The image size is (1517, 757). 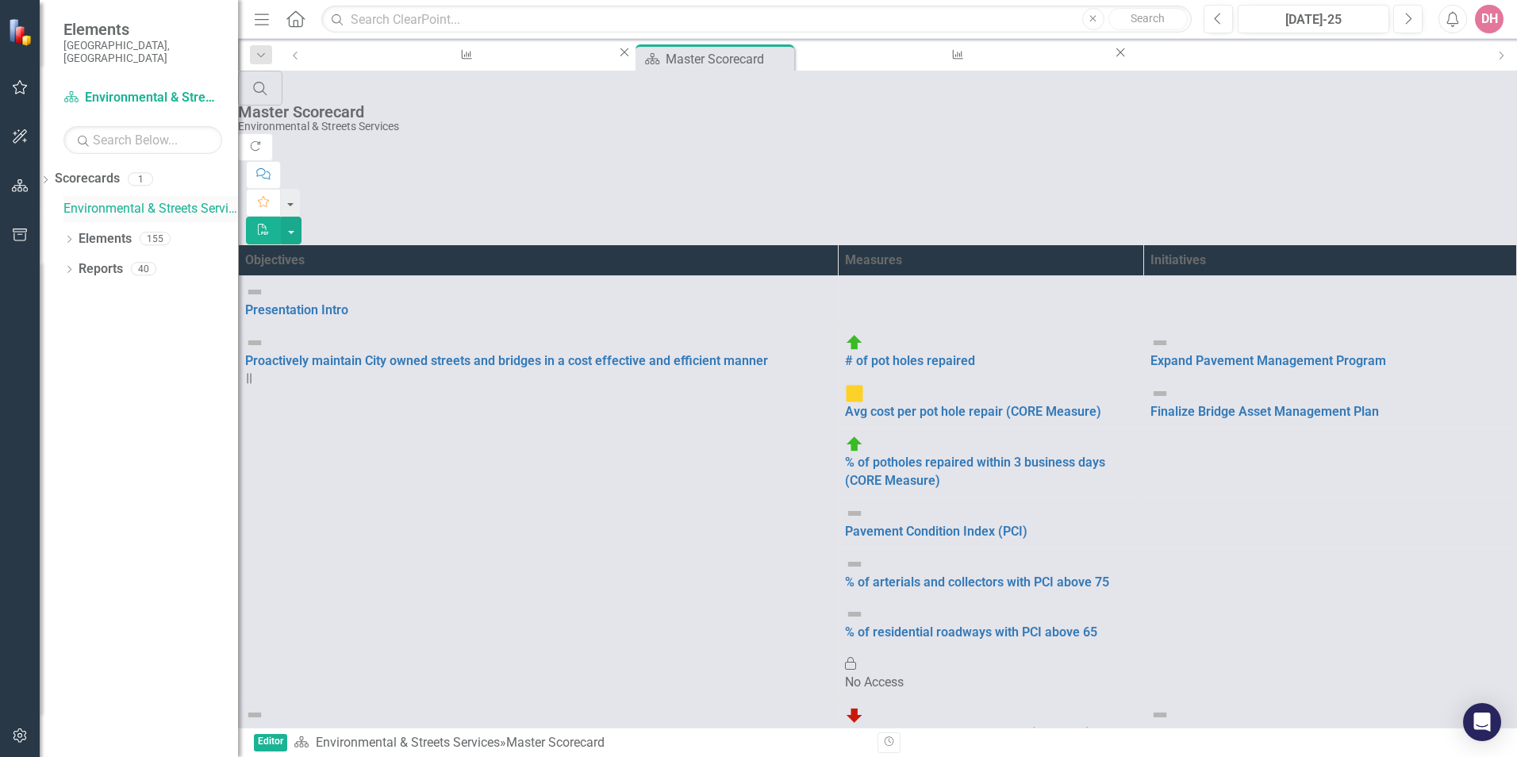 What do you see at coordinates (155, 239) in the screenshot?
I see `div: 155` at bounding box center [155, 239].